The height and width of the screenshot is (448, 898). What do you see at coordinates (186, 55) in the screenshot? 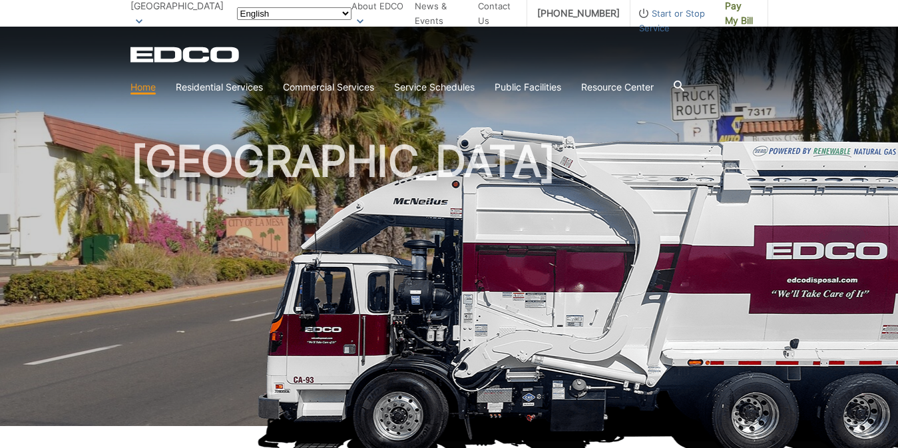
I see `a: EDCD logo. Return to the homepage.` at bounding box center [186, 55].